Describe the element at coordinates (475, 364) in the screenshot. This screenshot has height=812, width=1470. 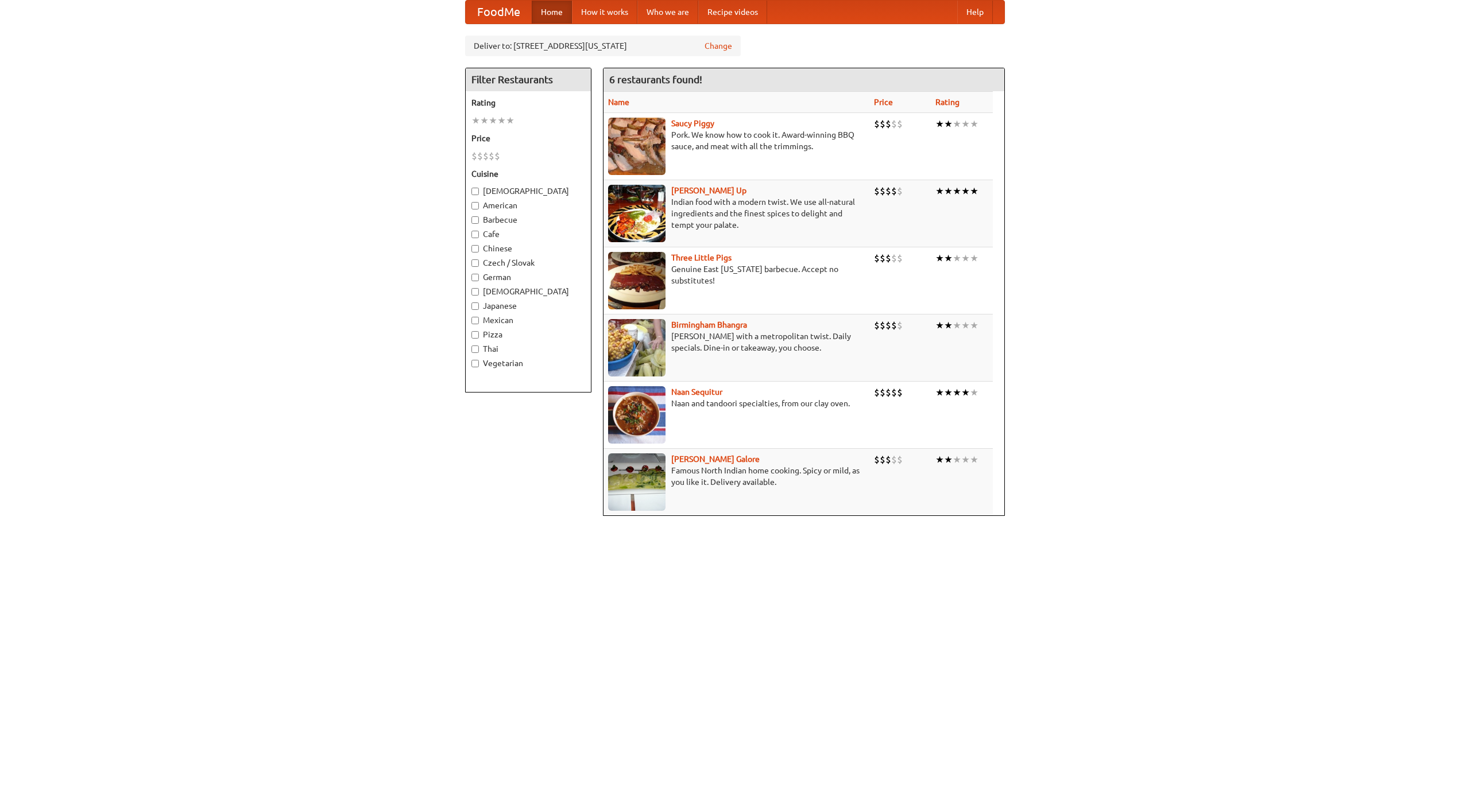
I see `input: Vegetarian` at that location.